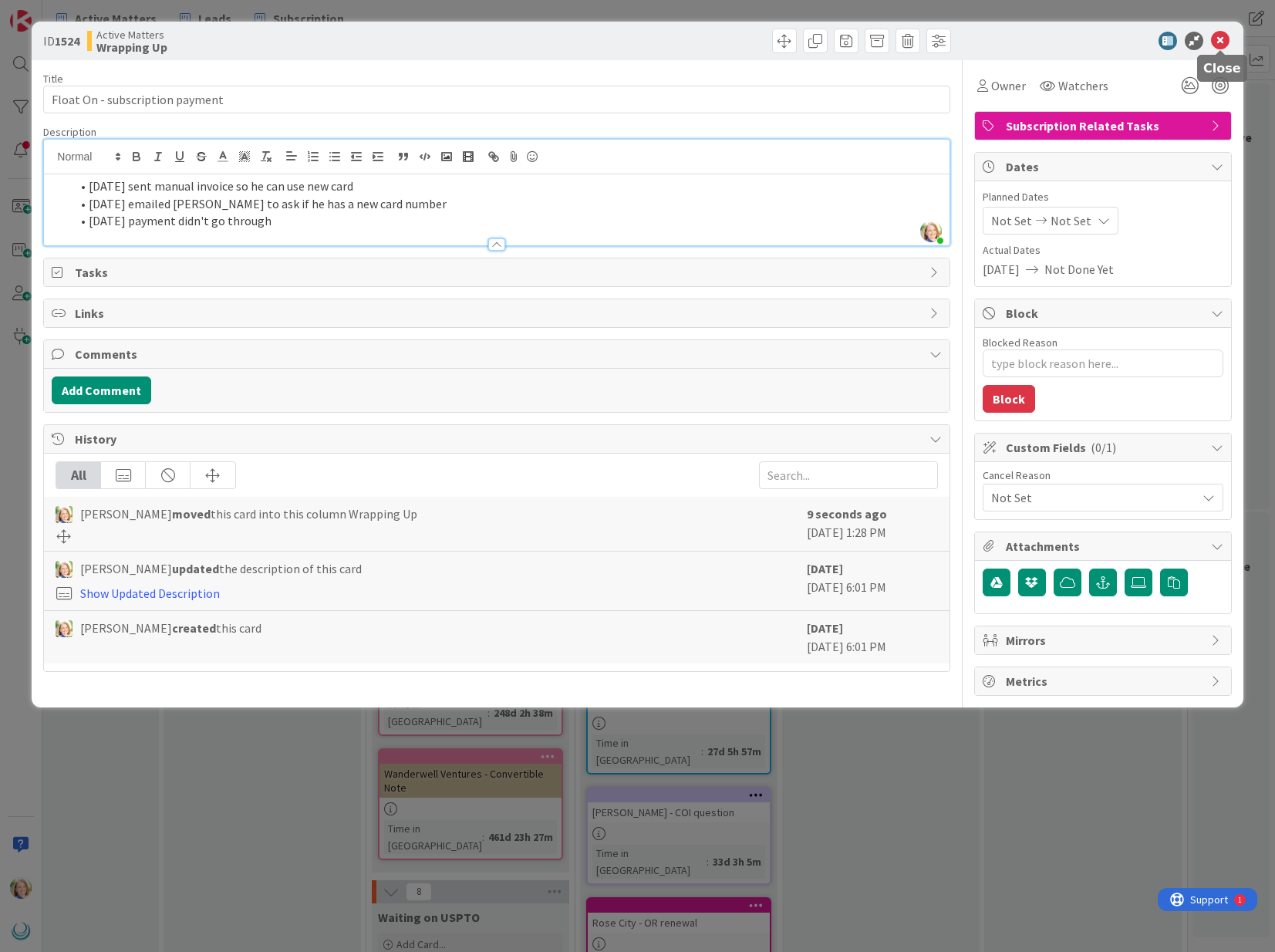  What do you see at coordinates (1105, 447) in the screenshot?
I see `span: Custom Fields` at bounding box center [1105, 447].